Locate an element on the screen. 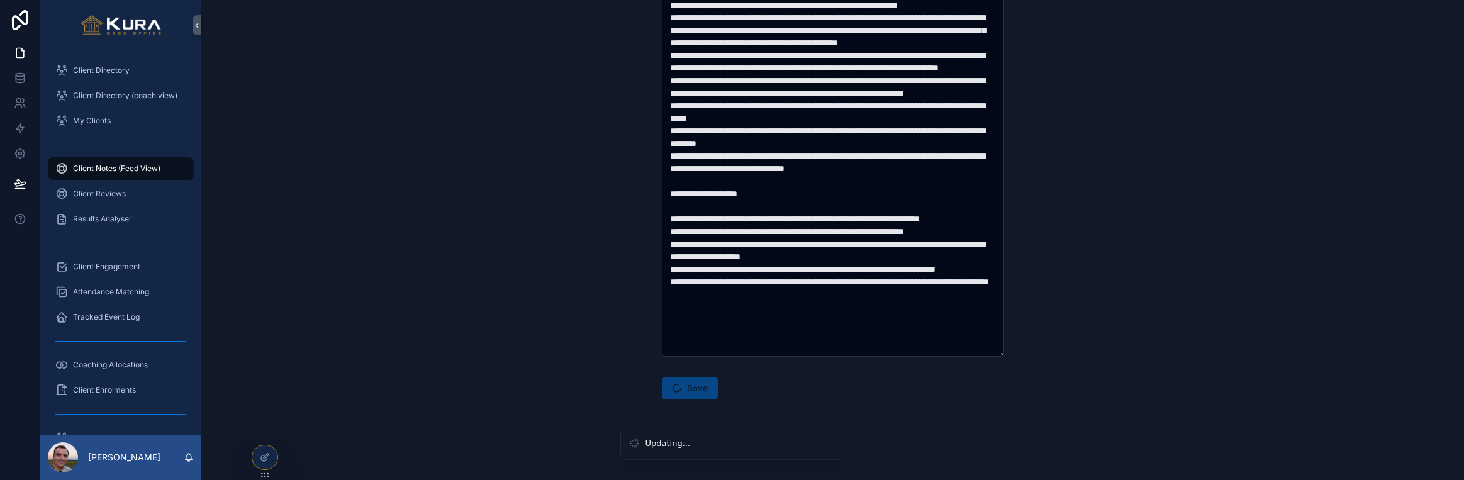 Image resolution: width=1464 pixels, height=480 pixels. span: Tracked Event Log is located at coordinates (106, 317).